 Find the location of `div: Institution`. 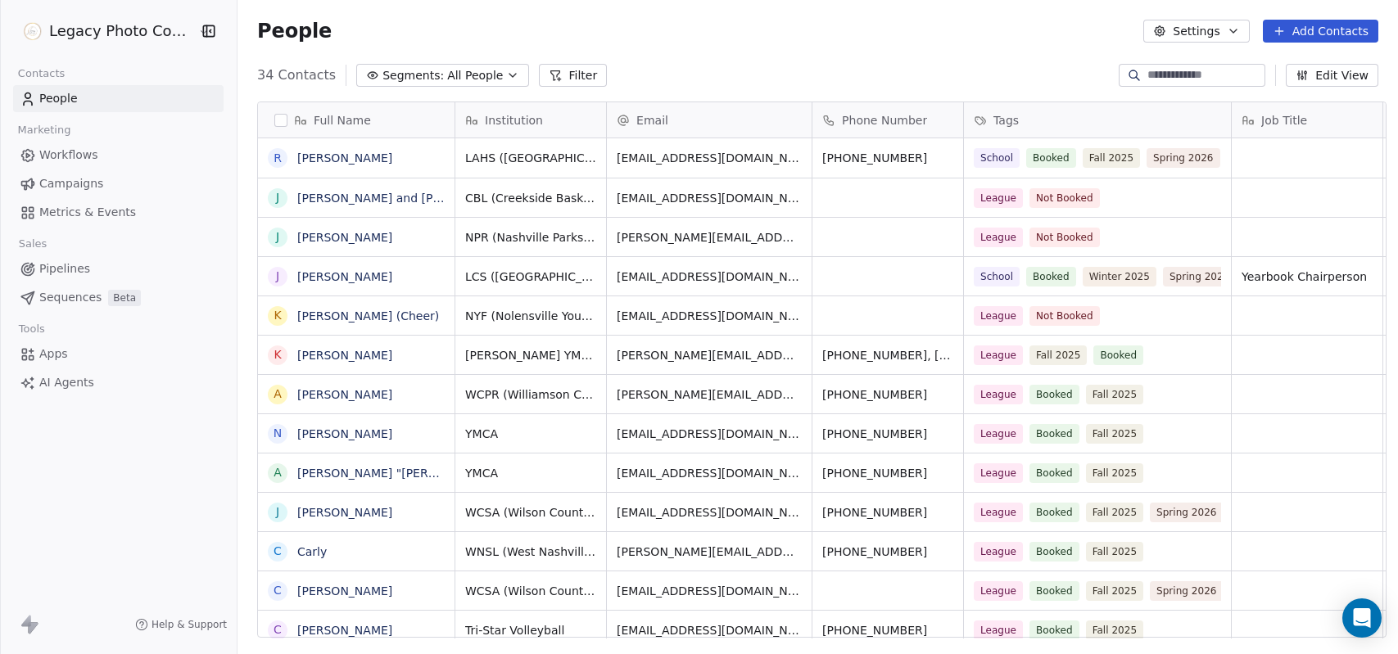

div: Institution is located at coordinates (531, 120).